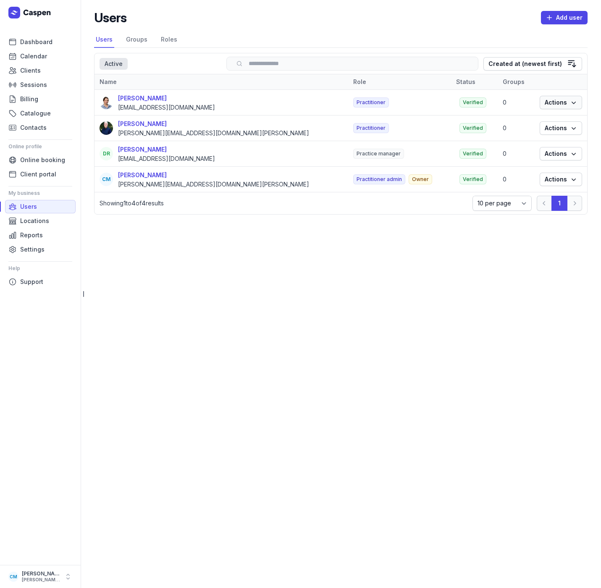 The width and height of the screenshot is (601, 588). Describe the element at coordinates (560, 203) in the screenshot. I see `button: 1` at that location.